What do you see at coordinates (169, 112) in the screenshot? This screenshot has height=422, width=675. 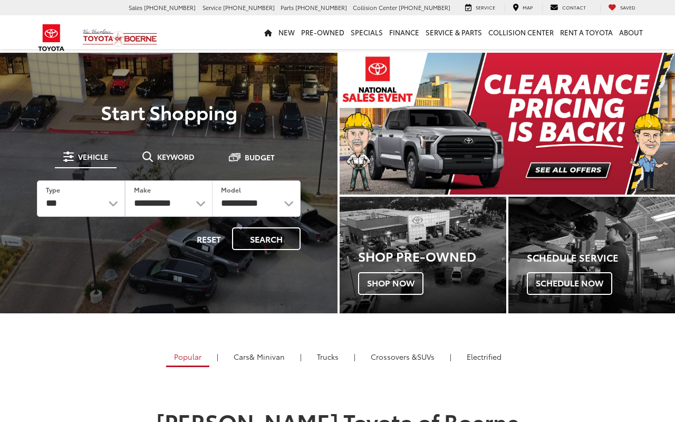 I see `p: Start Shopping` at bounding box center [169, 112].